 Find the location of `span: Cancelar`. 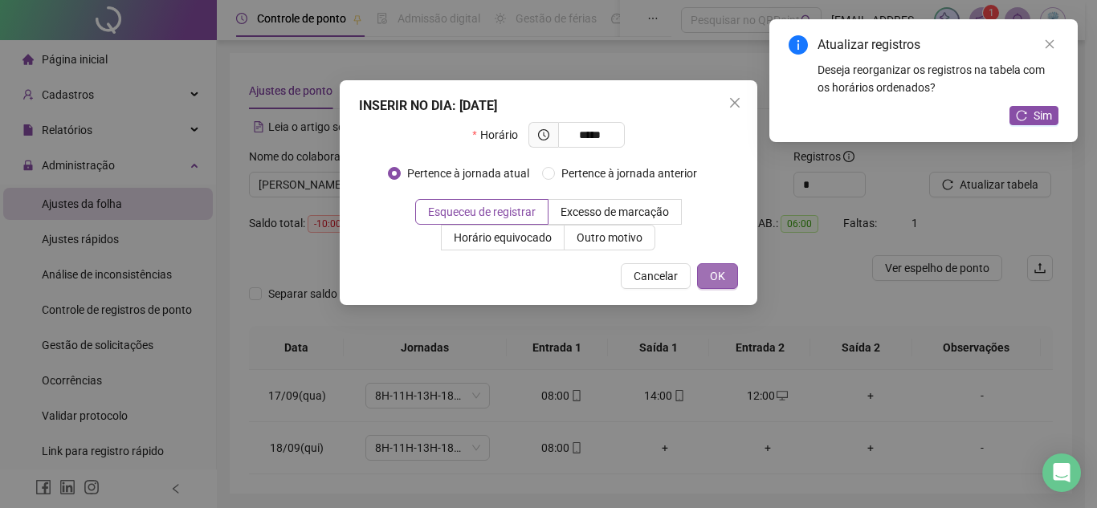

span: Cancelar is located at coordinates (655, 276).